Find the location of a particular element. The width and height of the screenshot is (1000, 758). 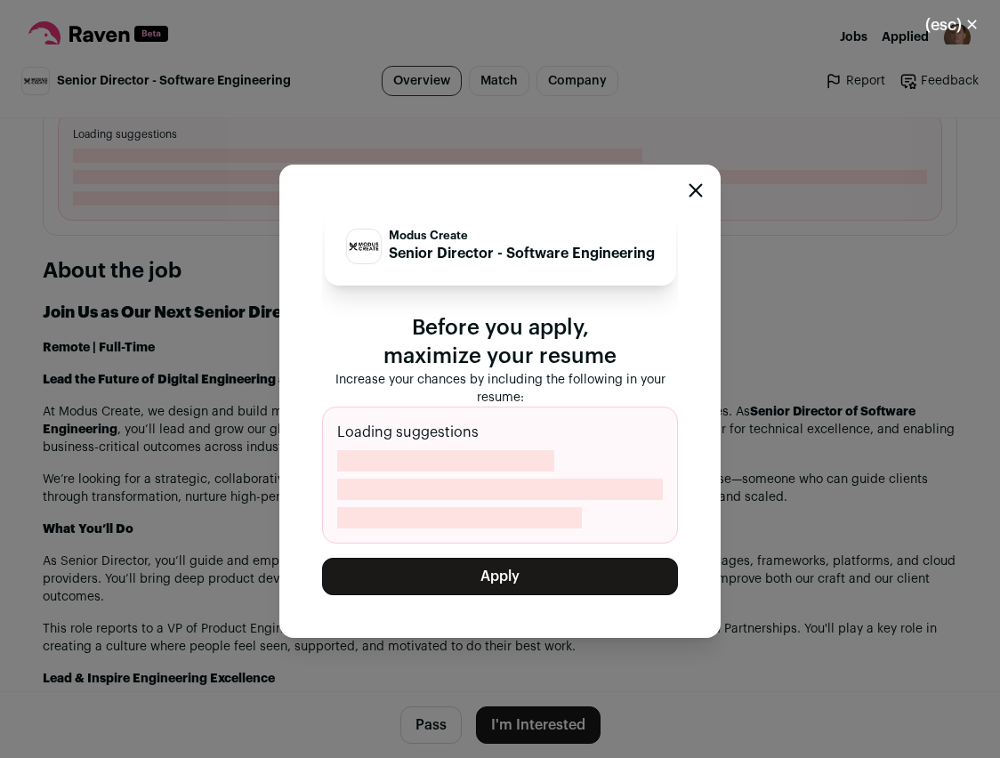

button: Apply is located at coordinates (500, 576).